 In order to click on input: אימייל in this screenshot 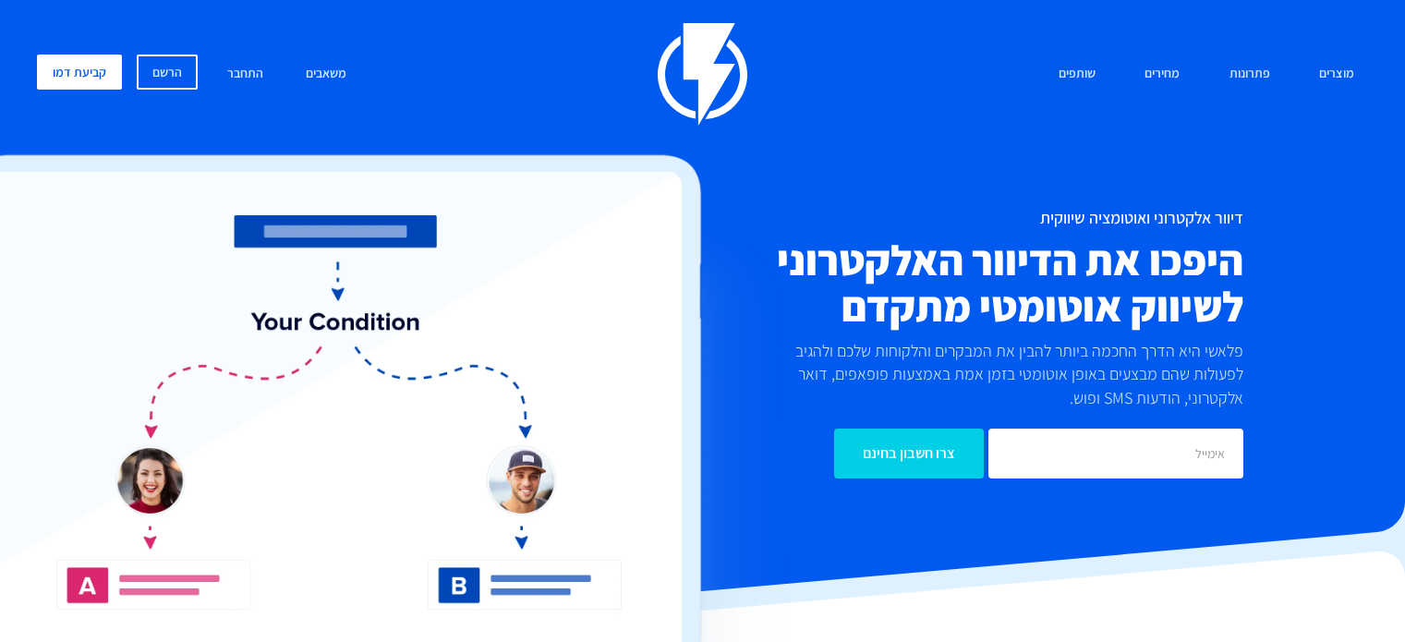, I will do `click(1116, 454)`.